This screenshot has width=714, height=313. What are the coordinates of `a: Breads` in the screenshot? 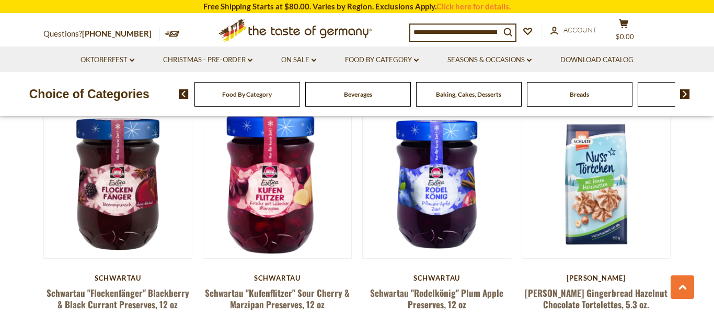 It's located at (579, 94).